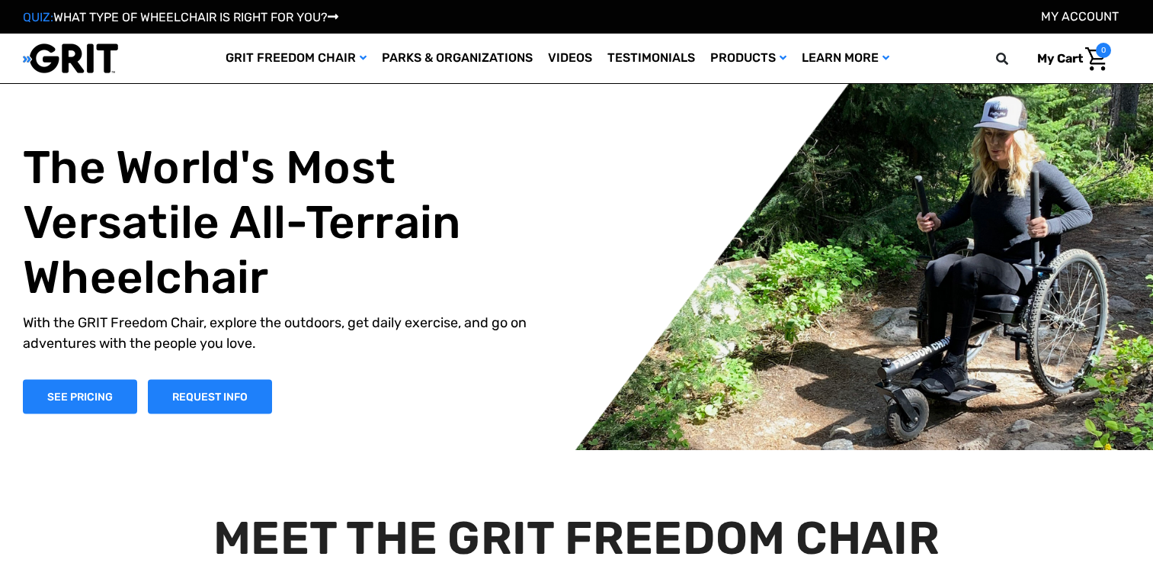 The image size is (1153, 563). Describe the element at coordinates (1015, 59) in the screenshot. I see `input: Search` at that location.